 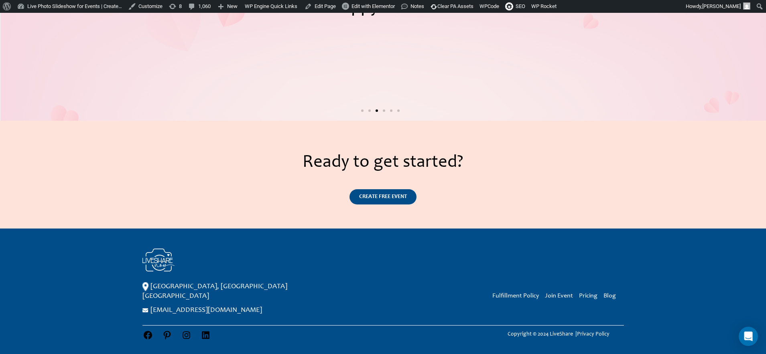 What do you see at coordinates (383, 197) in the screenshot?
I see `a: CREATE FREE EVENT` at bounding box center [383, 197].